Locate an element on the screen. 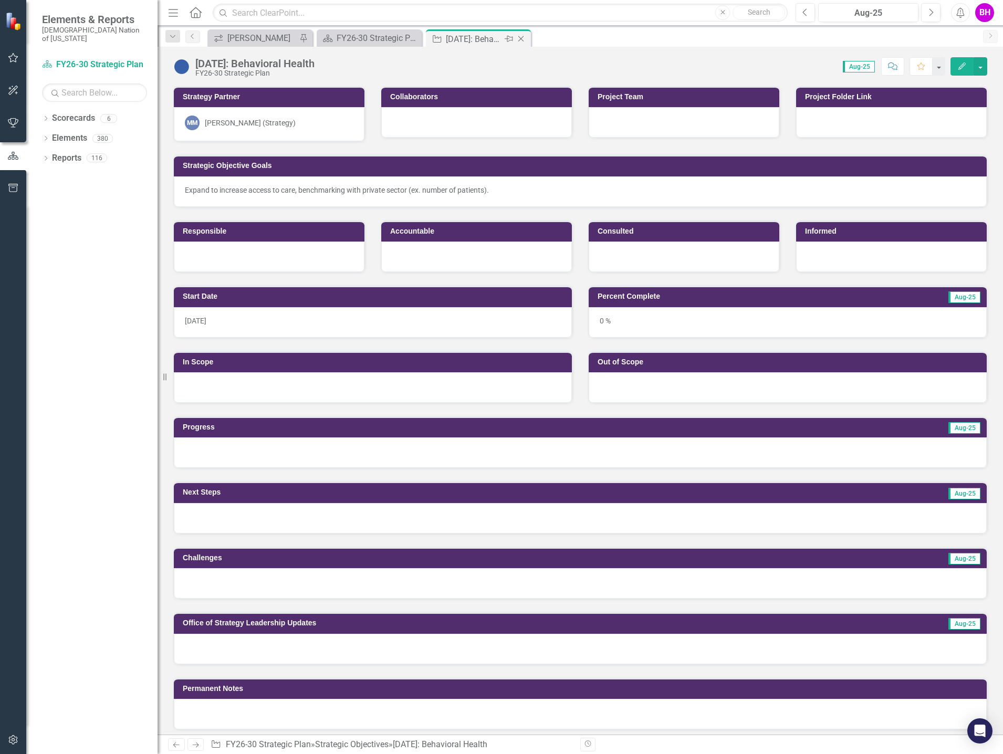 Image resolution: width=1003 pixels, height=754 pixels. div: Expand to increase access to care, benchmarking with private sector (ex. number of patients). is located at coordinates (580, 190).